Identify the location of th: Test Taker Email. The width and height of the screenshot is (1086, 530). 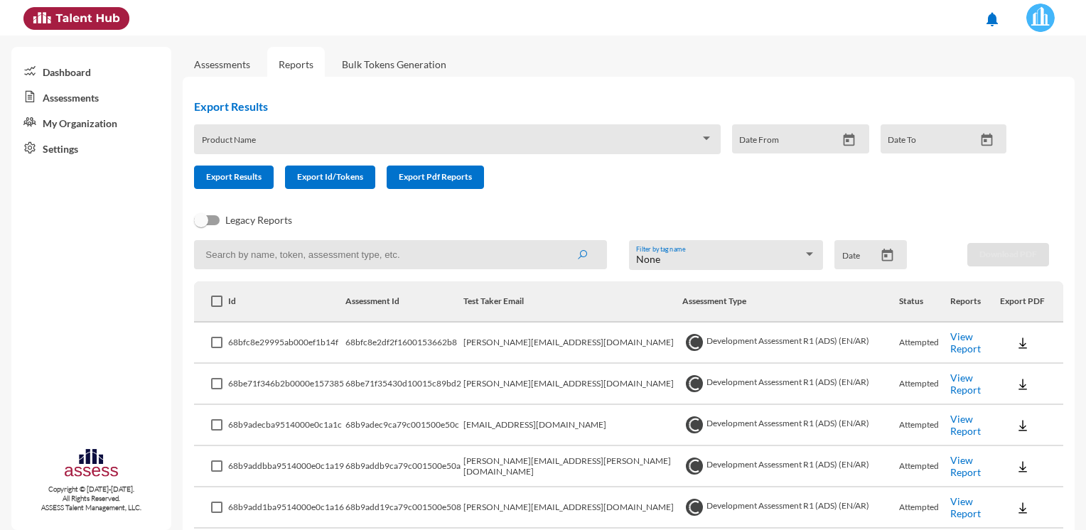
(572, 302).